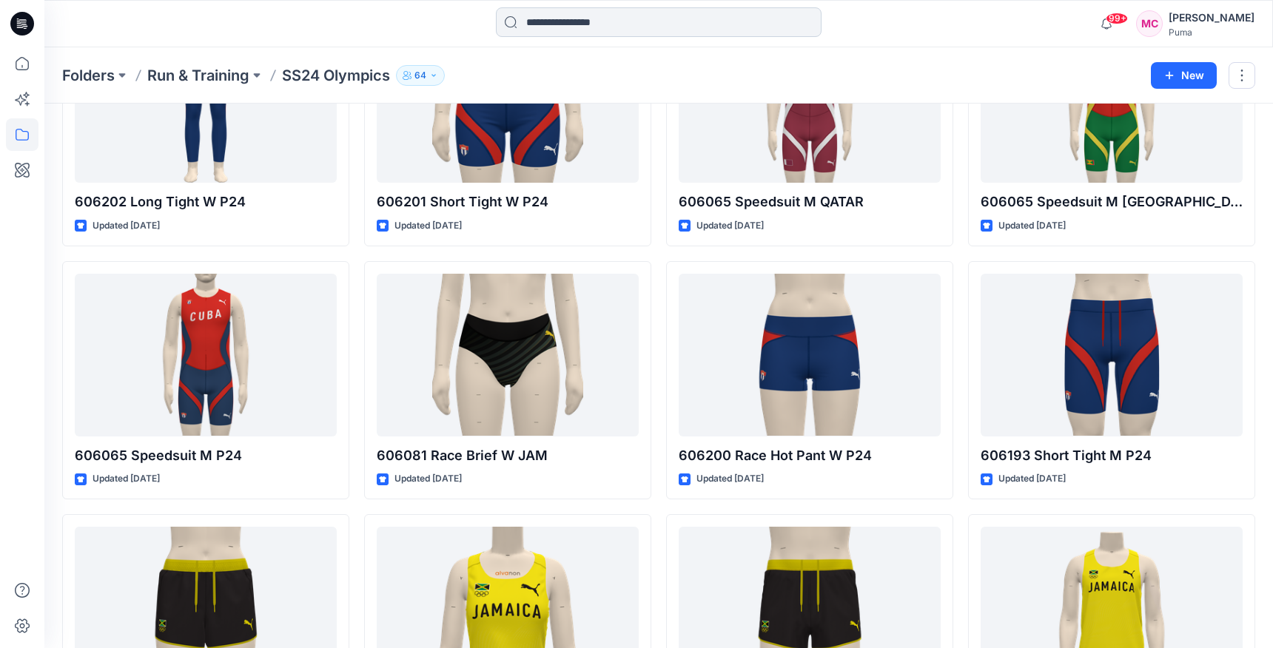  Describe the element at coordinates (508, 456) in the screenshot. I see `p: 606081 Race Brief W JAM` at that location.